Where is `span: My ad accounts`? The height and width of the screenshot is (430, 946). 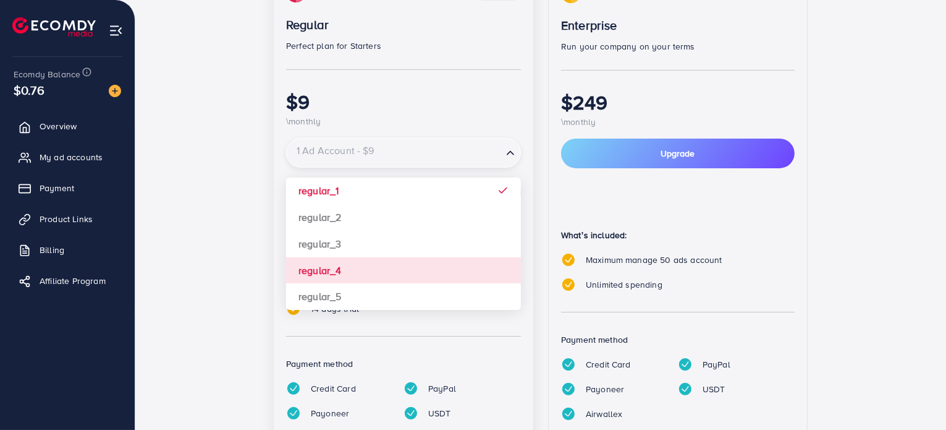
span: My ad accounts is located at coordinates (71, 157).